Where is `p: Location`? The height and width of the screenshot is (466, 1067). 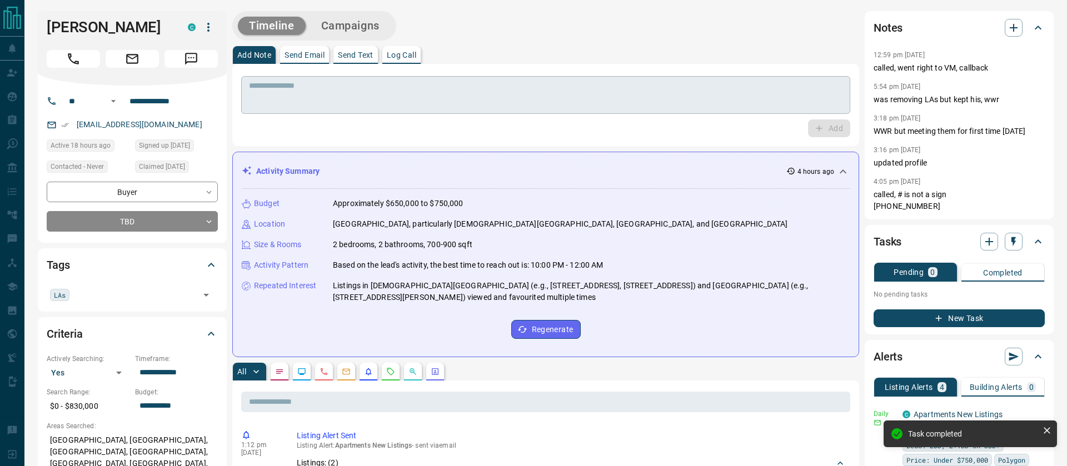 p: Location is located at coordinates (270, 224).